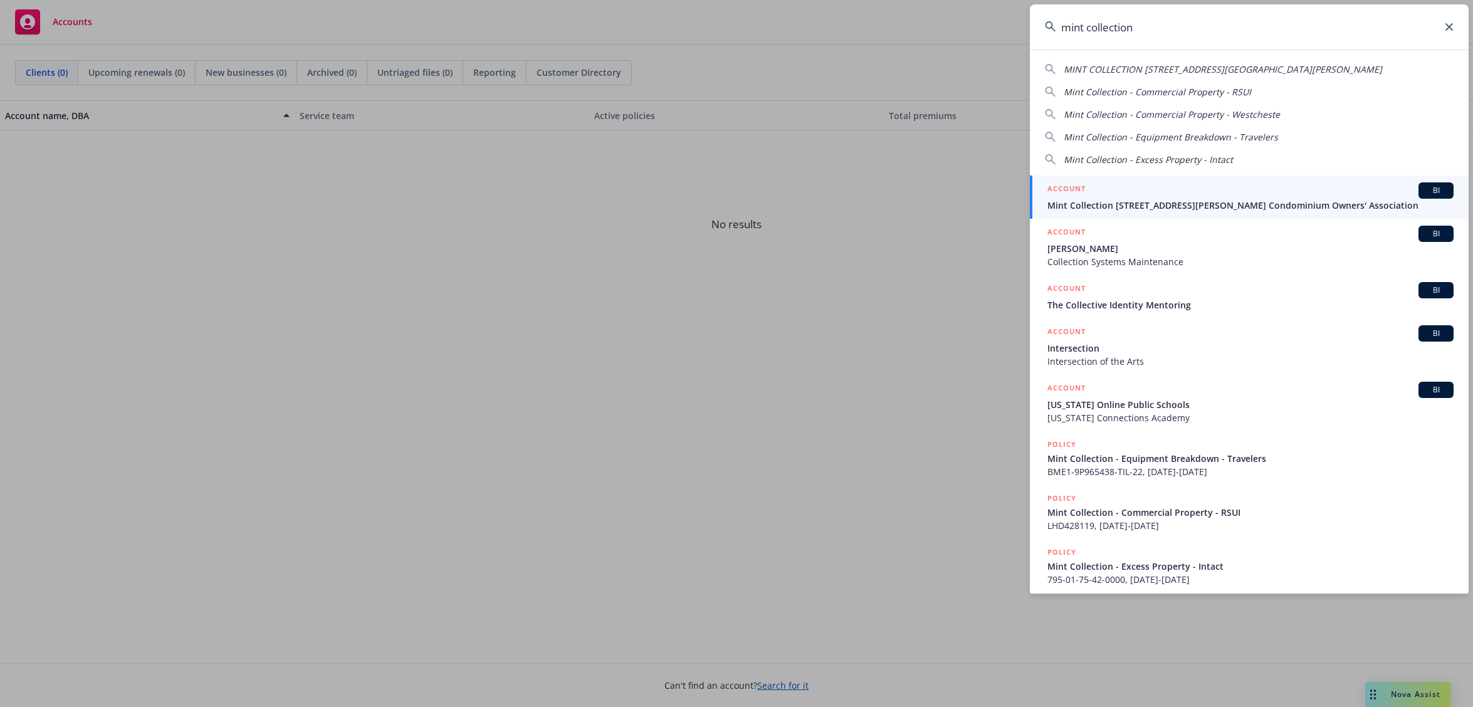 The image size is (1473, 707). Describe the element at coordinates (1172, 114) in the screenshot. I see `span: Mint Collection - Commercial Property - Westcheste` at that location.